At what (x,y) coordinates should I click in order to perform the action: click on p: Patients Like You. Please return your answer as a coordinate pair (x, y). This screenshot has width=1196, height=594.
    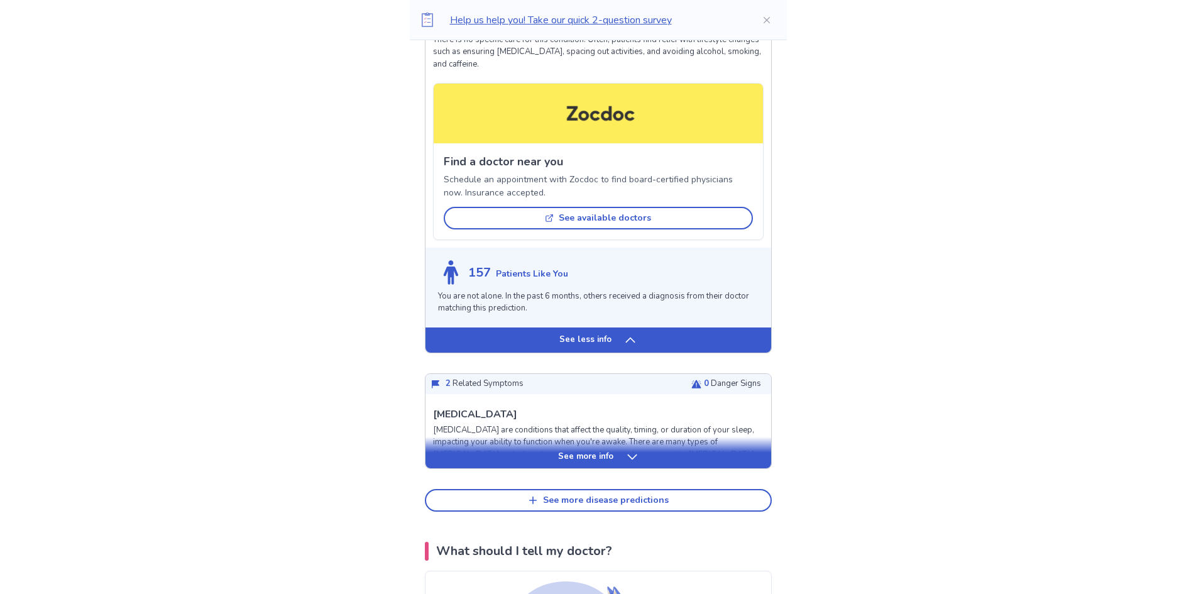
    Looking at the image, I should click on (532, 273).